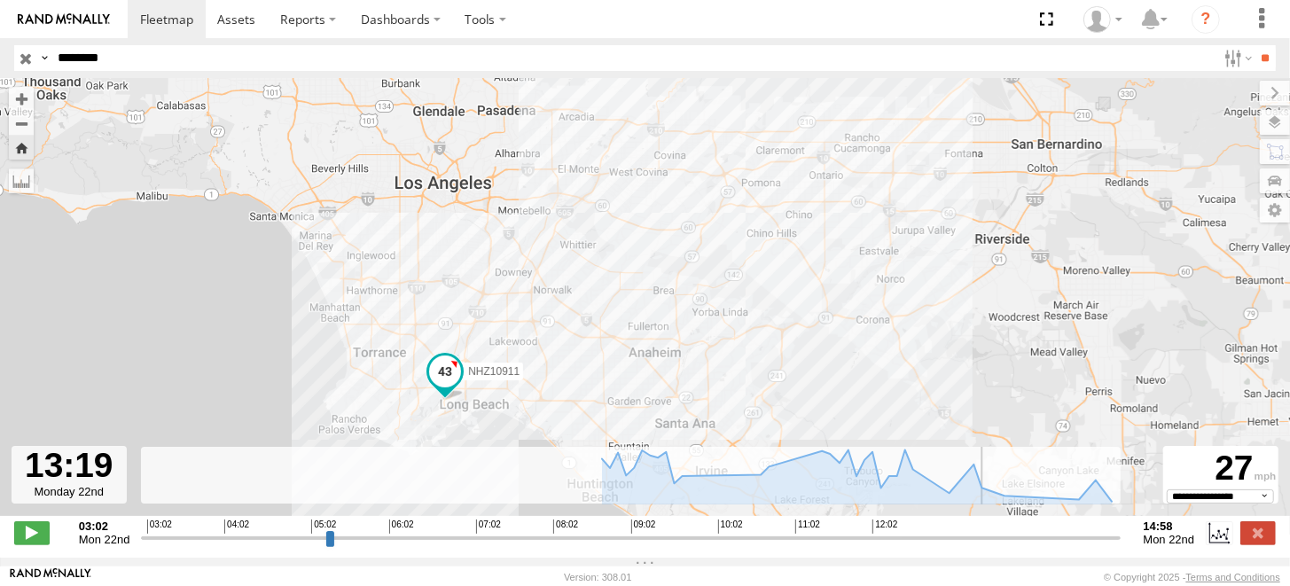  What do you see at coordinates (51, 577) in the screenshot?
I see `a: Visit our Website` at bounding box center [51, 577].